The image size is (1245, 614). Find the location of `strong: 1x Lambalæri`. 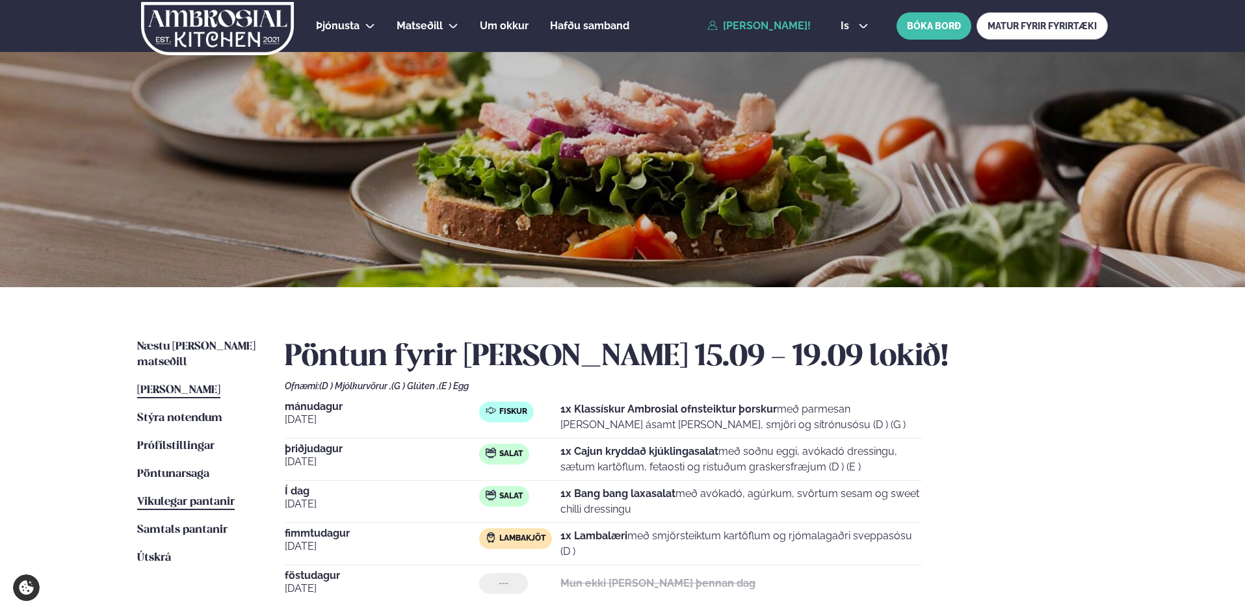

strong: 1x Lambalæri is located at coordinates (594, 536).